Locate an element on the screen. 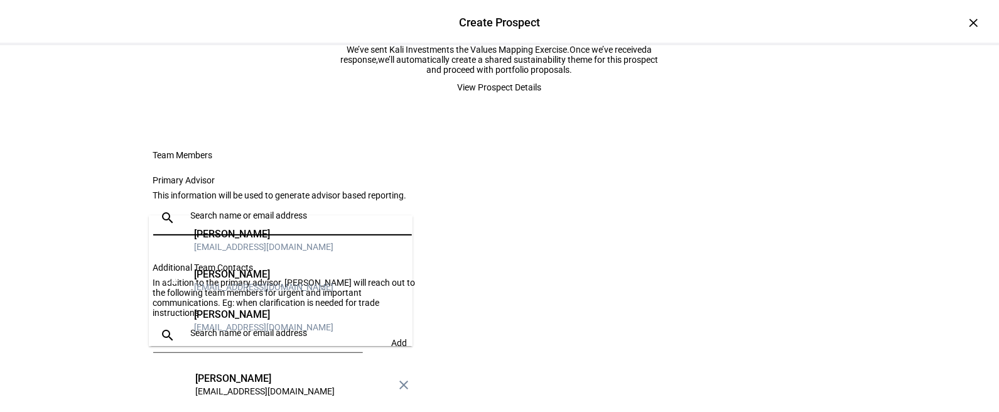 This screenshot has width=999, height=412. input: Search name or email address is located at coordinates (299, 215).